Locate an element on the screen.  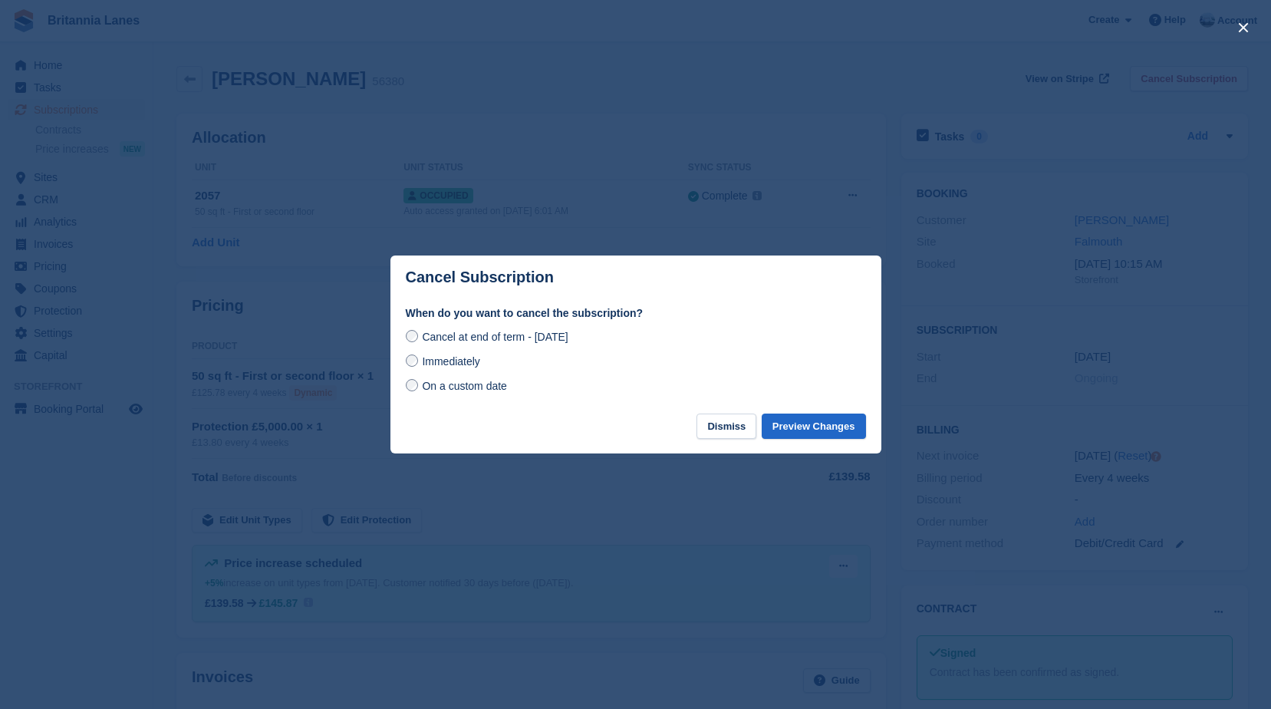
p: Cancel Subscription is located at coordinates (479, 277).